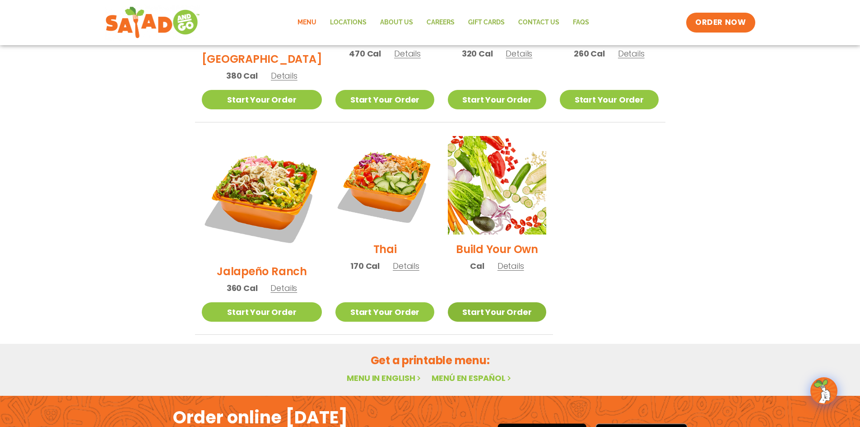  What do you see at coordinates (486, 23) in the screenshot?
I see `a: GIFT CARDS` at bounding box center [486, 23].